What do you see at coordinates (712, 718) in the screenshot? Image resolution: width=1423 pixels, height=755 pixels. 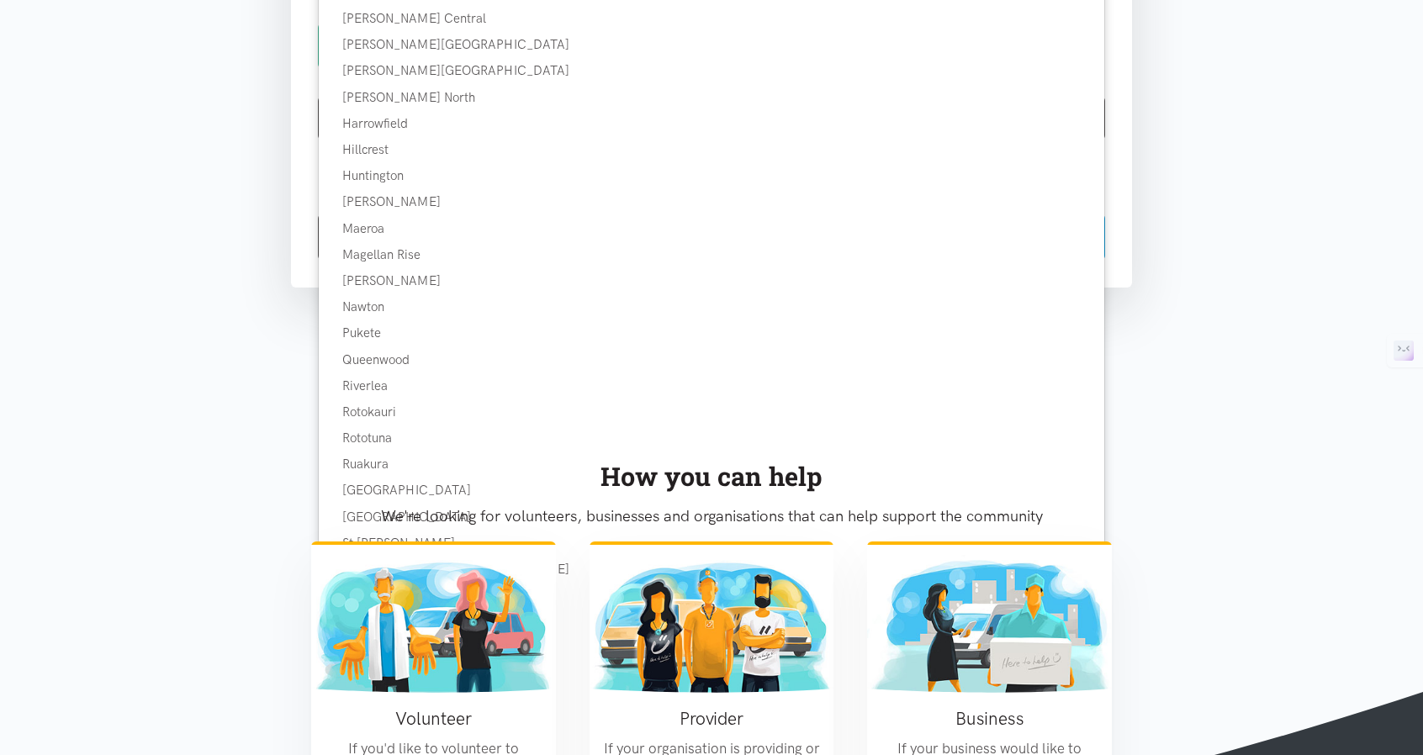 I see `h3: Provider` at bounding box center [712, 718].